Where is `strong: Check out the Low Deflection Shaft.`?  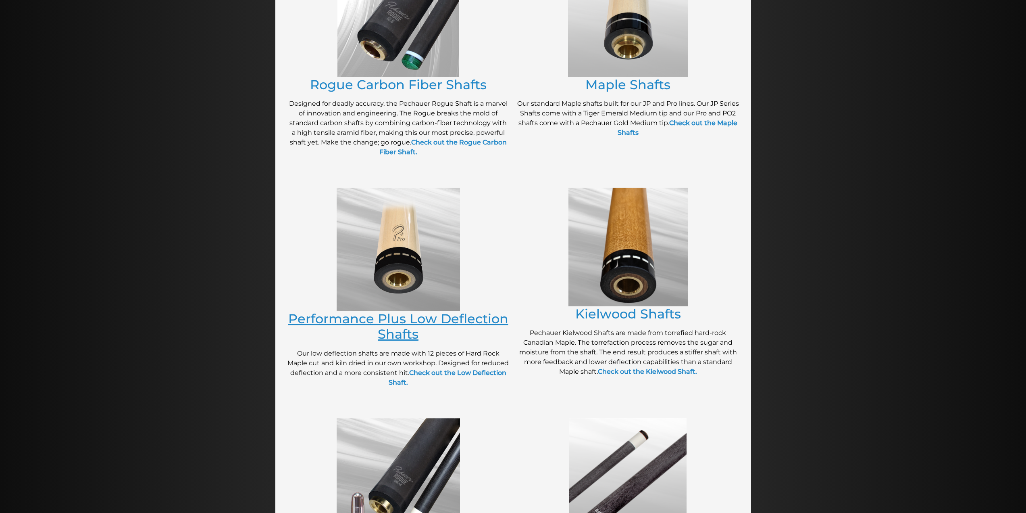
strong: Check out the Low Deflection Shaft. is located at coordinates (448, 377).